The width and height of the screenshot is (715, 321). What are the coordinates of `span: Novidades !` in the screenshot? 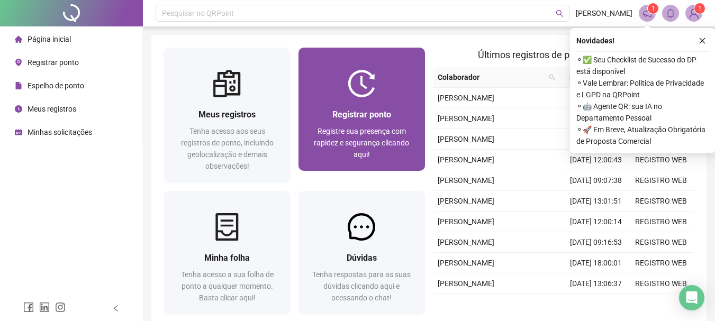 It's located at (595, 41).